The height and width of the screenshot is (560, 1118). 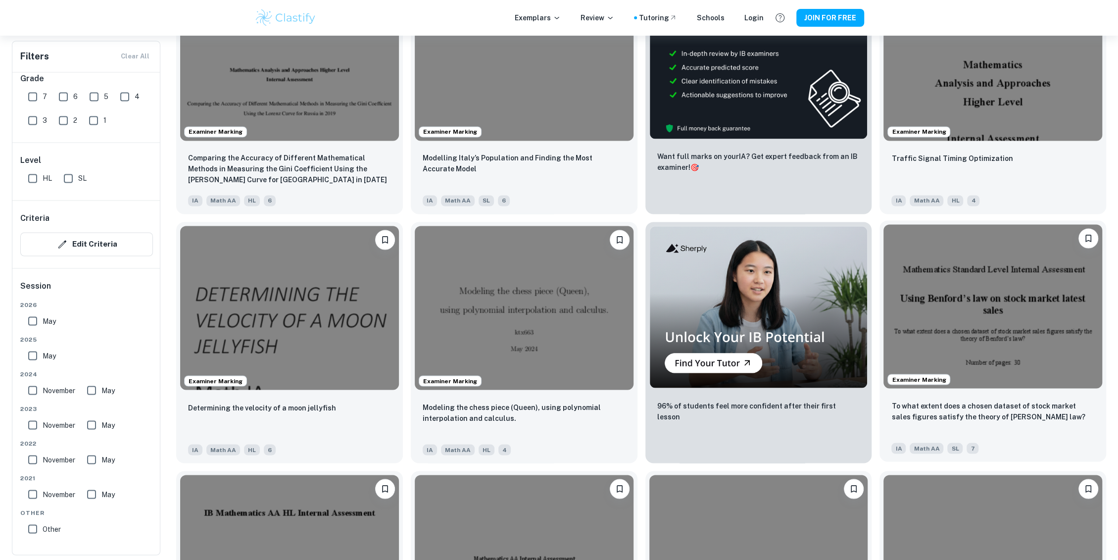 What do you see at coordinates (711, 18) in the screenshot?
I see `a: Schools` at bounding box center [711, 18].